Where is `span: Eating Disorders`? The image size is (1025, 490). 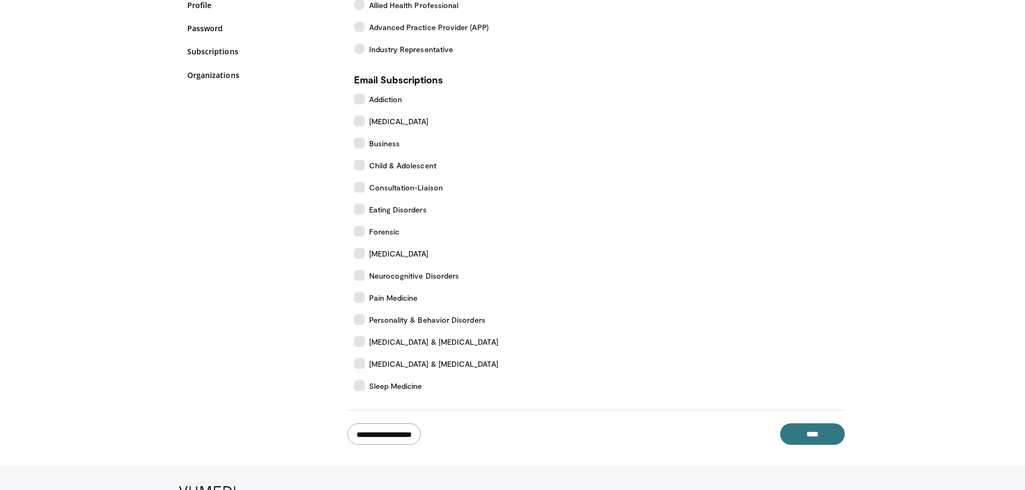
span: Eating Disorders is located at coordinates (398, 209).